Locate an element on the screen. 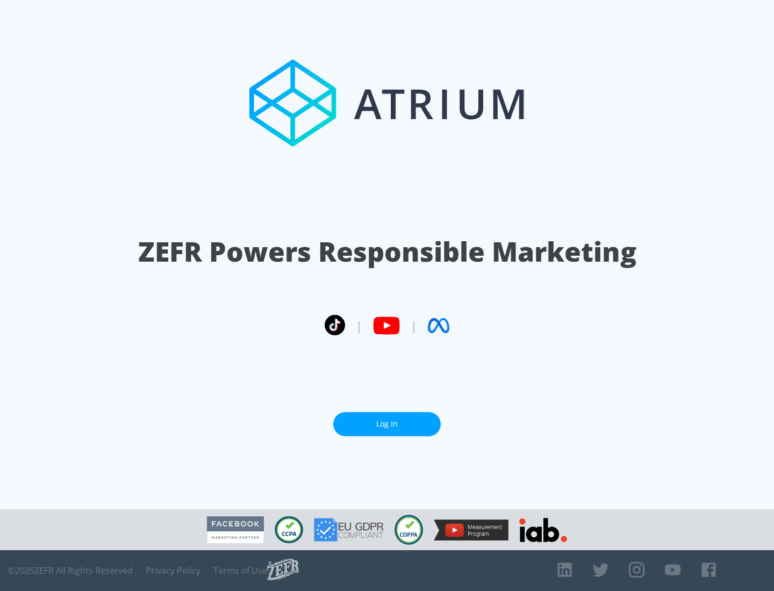  a: Privacy Policy is located at coordinates (173, 571).